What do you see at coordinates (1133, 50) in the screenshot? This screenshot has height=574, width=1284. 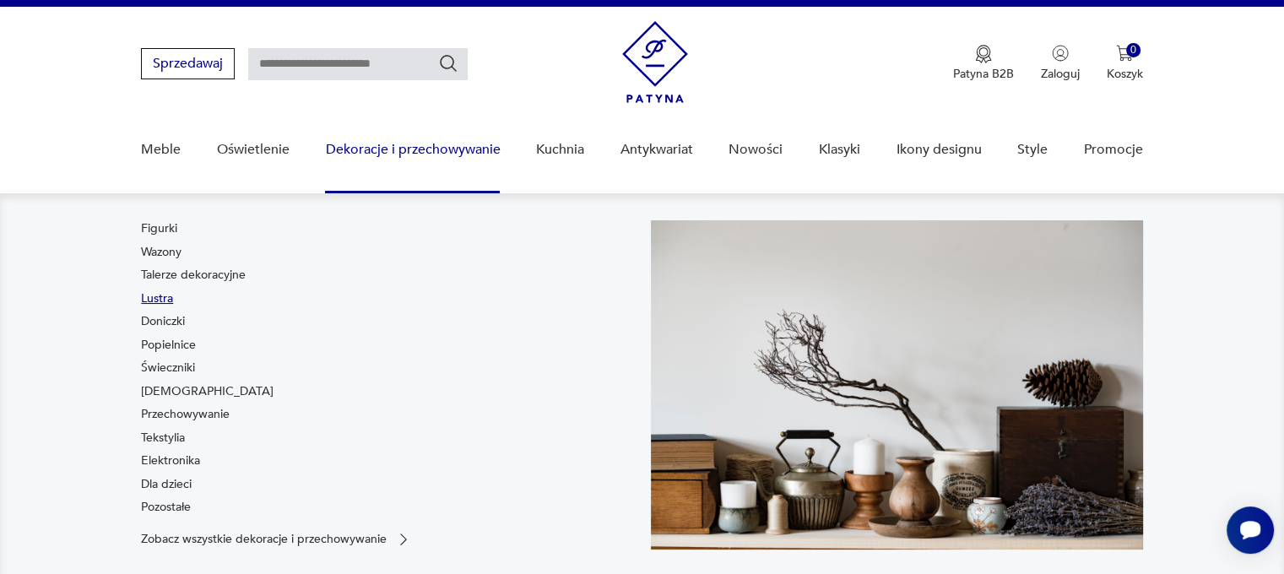 I see `div: 0` at bounding box center [1133, 50].